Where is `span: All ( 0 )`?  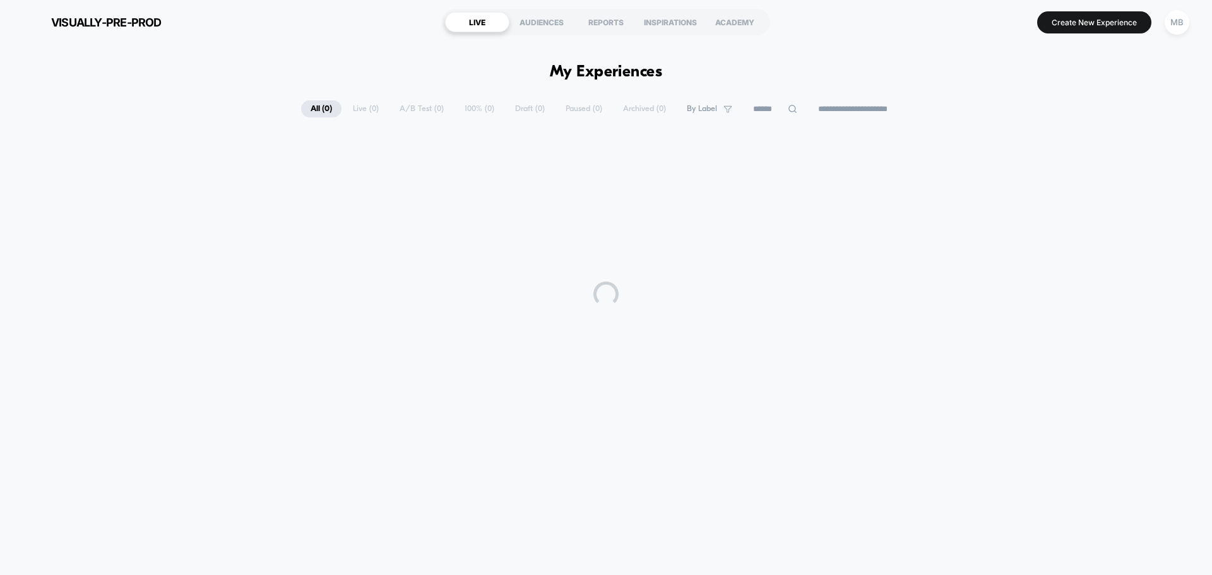 span: All ( 0 ) is located at coordinates (321, 109).